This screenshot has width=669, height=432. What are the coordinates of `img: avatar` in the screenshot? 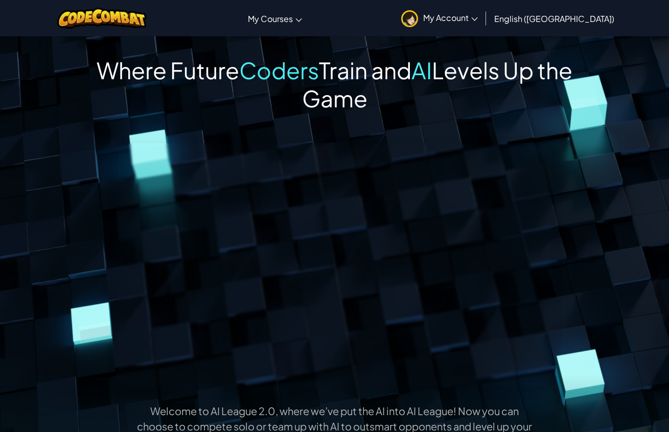 It's located at (409, 18).